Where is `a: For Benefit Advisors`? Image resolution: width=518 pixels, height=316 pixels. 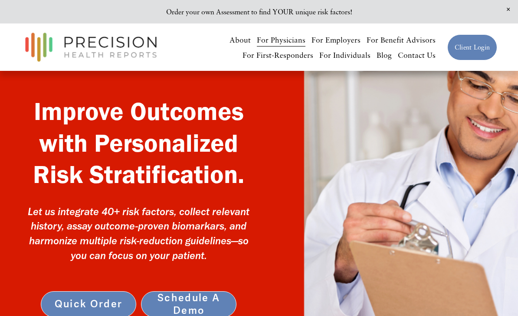
a: For Benefit Advisors is located at coordinates (401, 40).